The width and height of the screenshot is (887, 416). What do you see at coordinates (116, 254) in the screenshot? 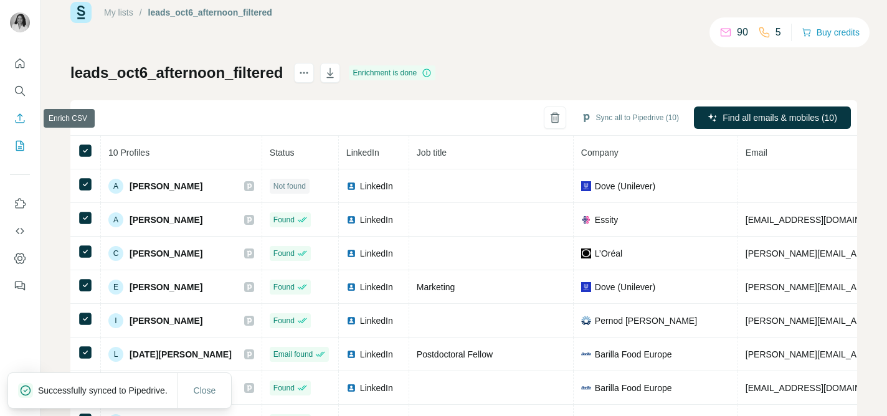
I see `div: C` at bounding box center [116, 254].